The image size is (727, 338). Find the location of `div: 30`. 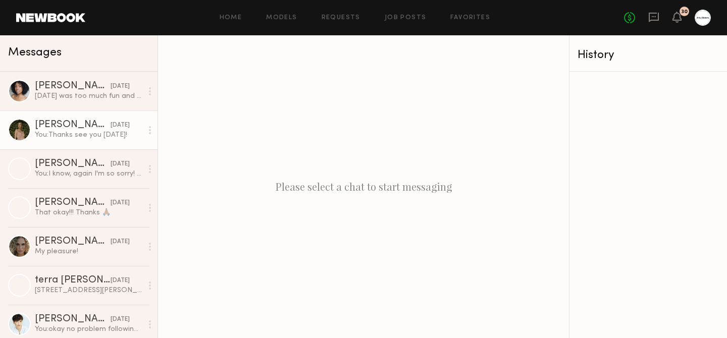

div: 30 is located at coordinates (684, 12).